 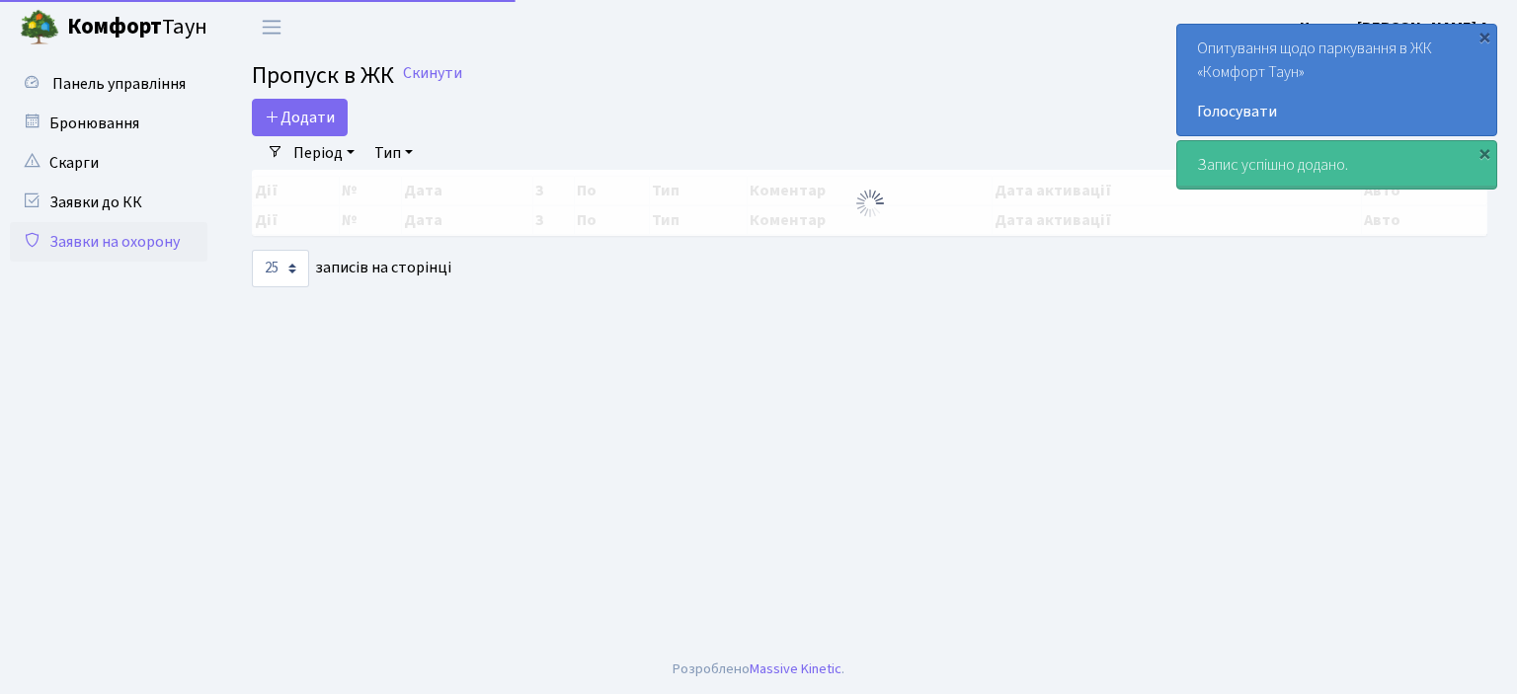 I want to click on select: записів на сторінці, so click(x=280, y=269).